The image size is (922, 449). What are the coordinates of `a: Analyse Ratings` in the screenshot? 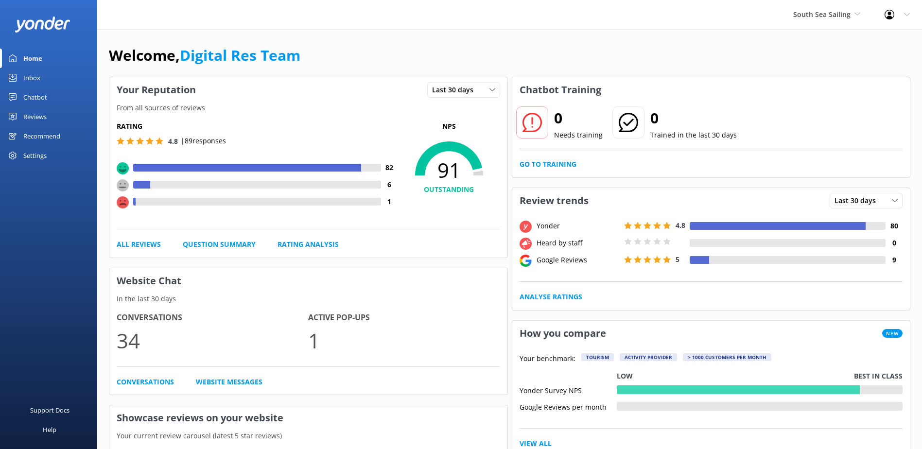 It's located at (550, 297).